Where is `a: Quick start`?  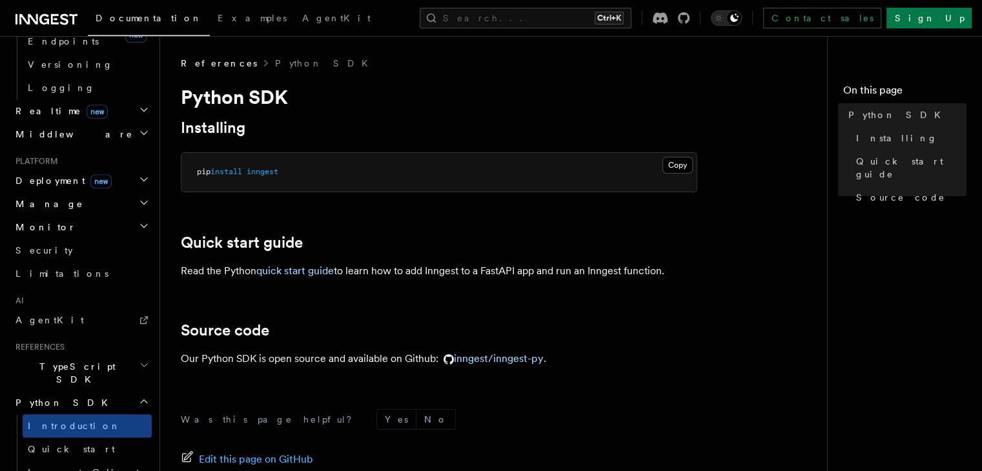 a: Quick start is located at coordinates (87, 449).